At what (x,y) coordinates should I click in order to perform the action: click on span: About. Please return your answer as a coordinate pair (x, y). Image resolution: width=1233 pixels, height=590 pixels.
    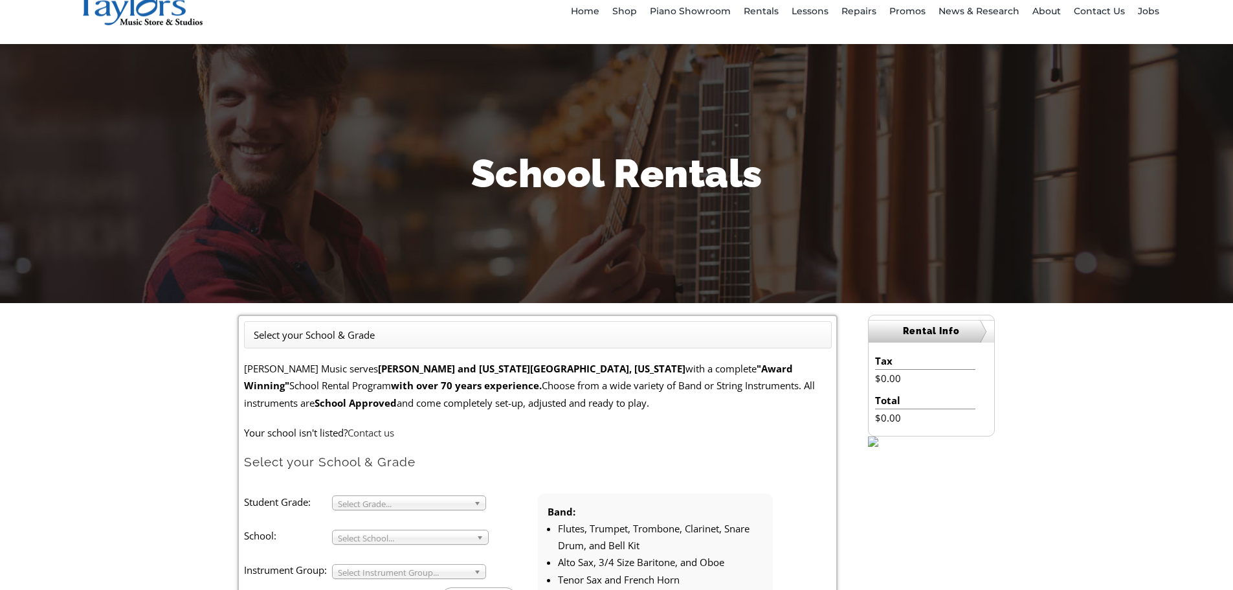
    Looking at the image, I should click on (1047, 12).